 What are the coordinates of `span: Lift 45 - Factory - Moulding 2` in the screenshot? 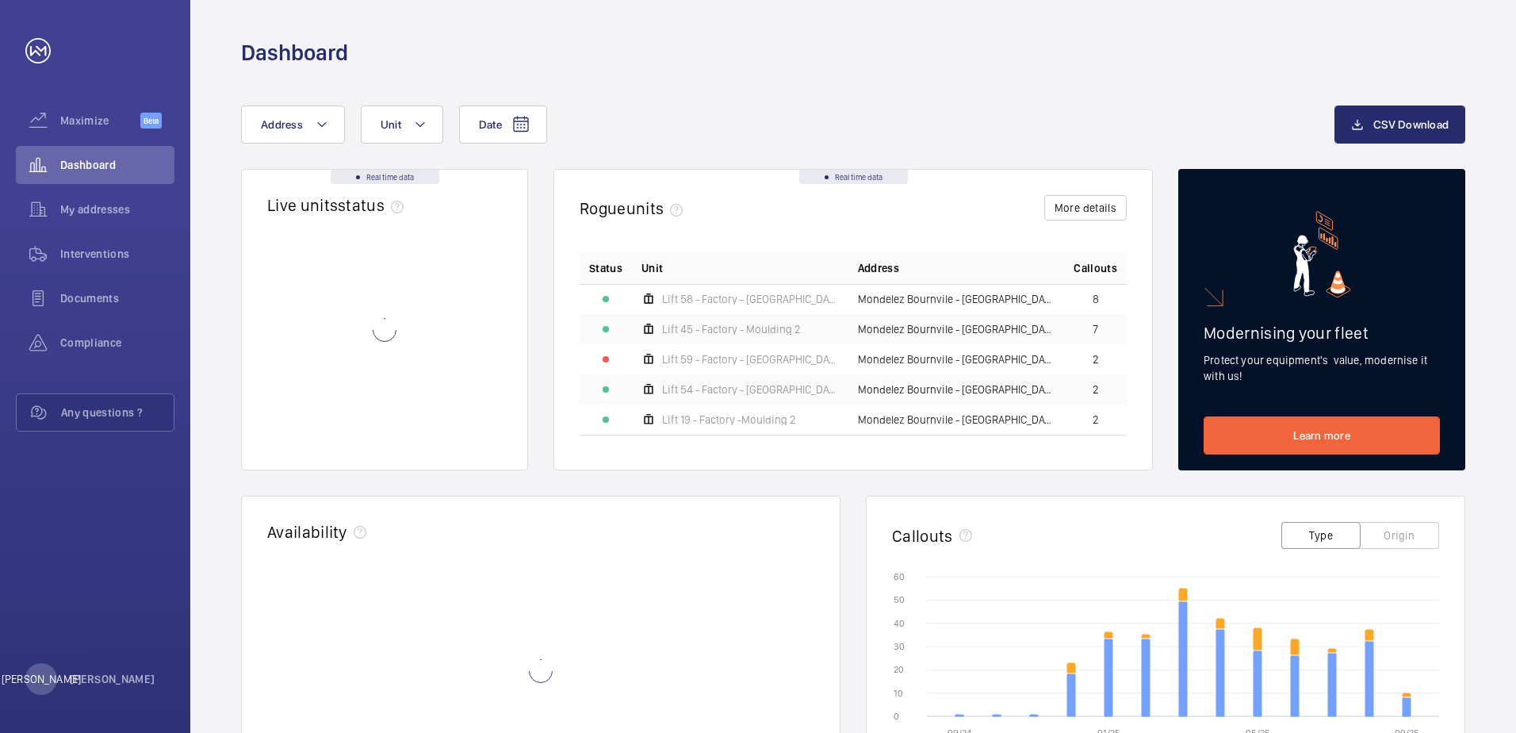 It's located at (731, 329).